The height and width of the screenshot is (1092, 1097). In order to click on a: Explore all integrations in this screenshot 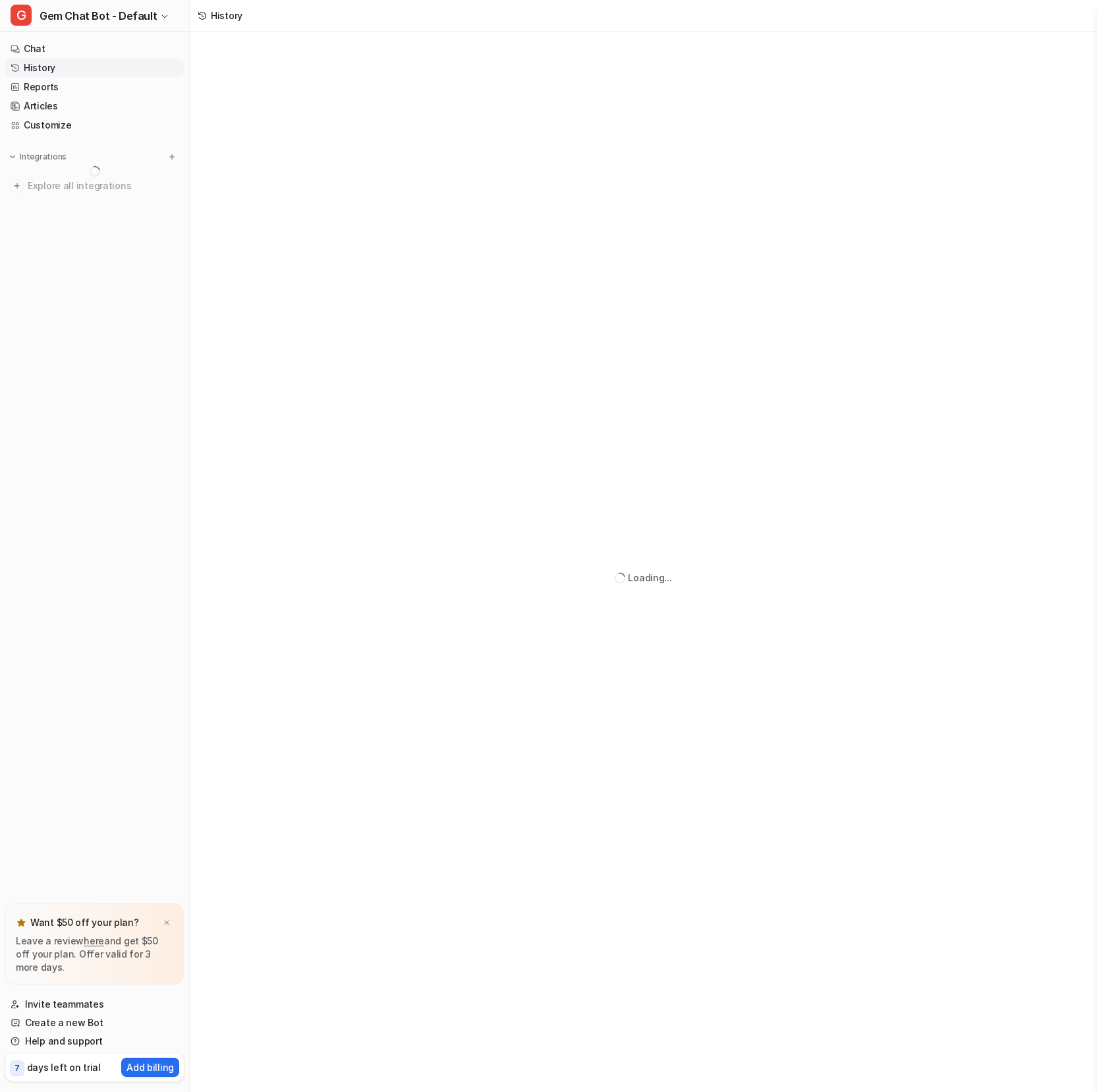, I will do `click(95, 186)`.